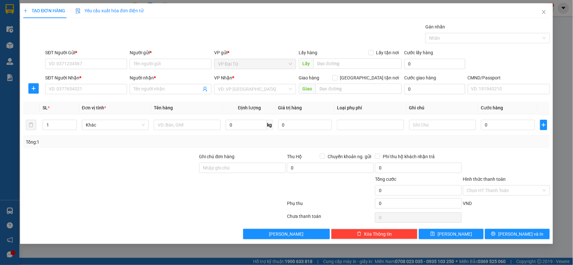  Describe the element at coordinates (509, 78) in the screenshot. I see `div: CMND/Passport` at that location.